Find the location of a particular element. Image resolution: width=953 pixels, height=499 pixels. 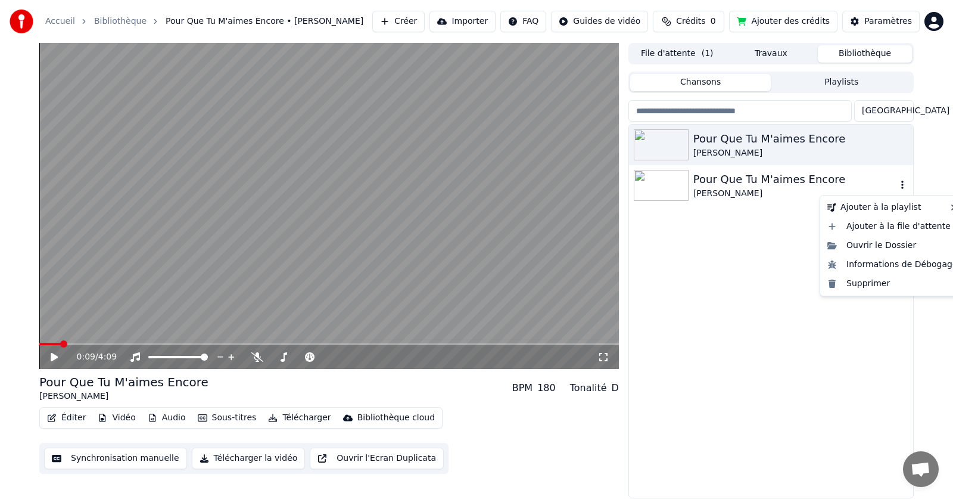

span: 0:09 is located at coordinates (86, 357).